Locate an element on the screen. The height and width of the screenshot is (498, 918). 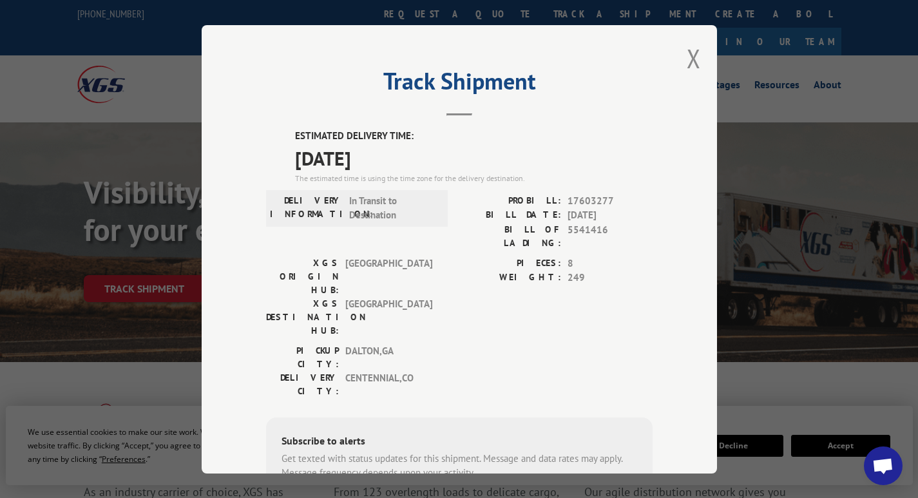
label: BILL DATE: is located at coordinates (510, 215).